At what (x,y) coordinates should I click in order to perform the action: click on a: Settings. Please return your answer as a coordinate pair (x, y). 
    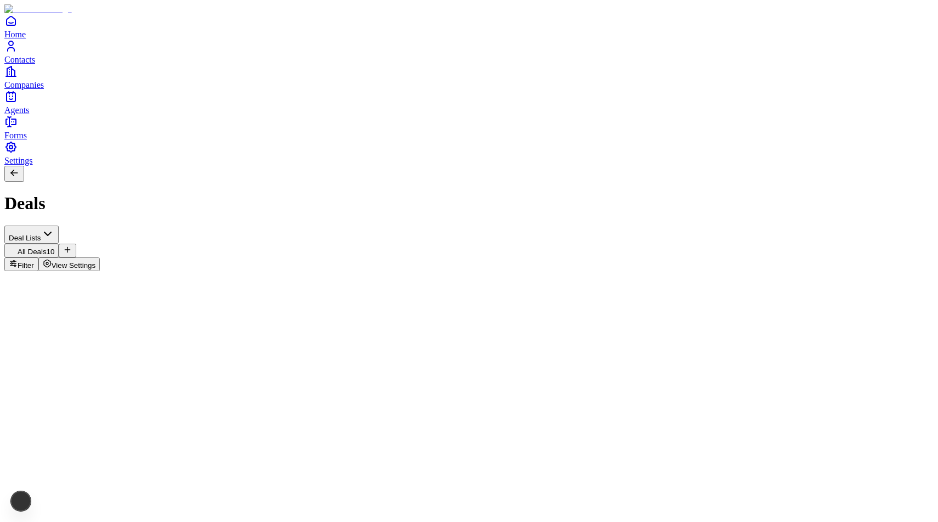
    Looking at the image, I should click on (469, 153).